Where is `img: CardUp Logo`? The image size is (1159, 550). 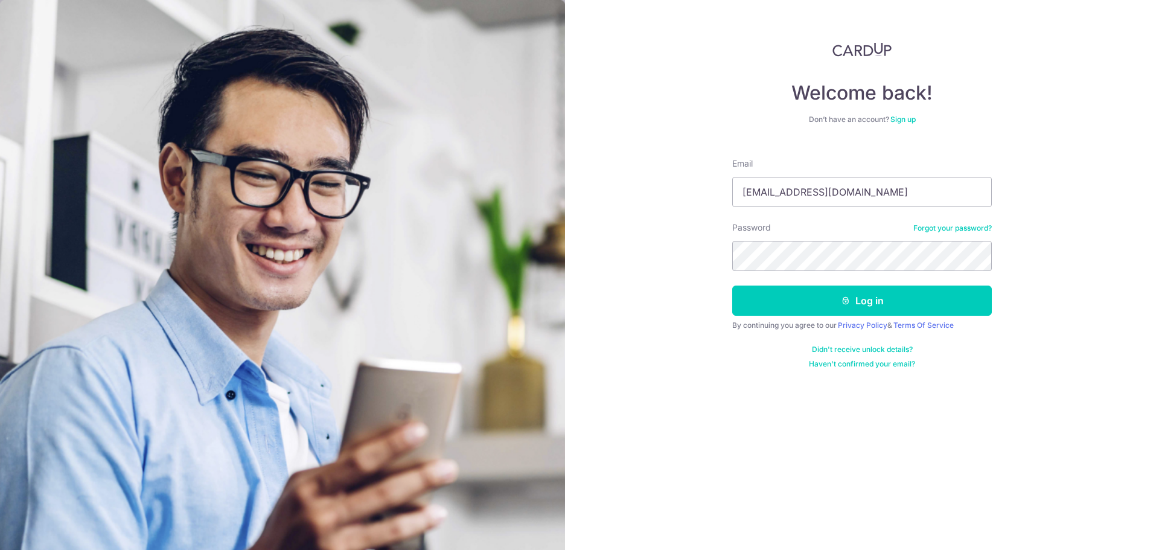 img: CardUp Logo is located at coordinates (862, 49).